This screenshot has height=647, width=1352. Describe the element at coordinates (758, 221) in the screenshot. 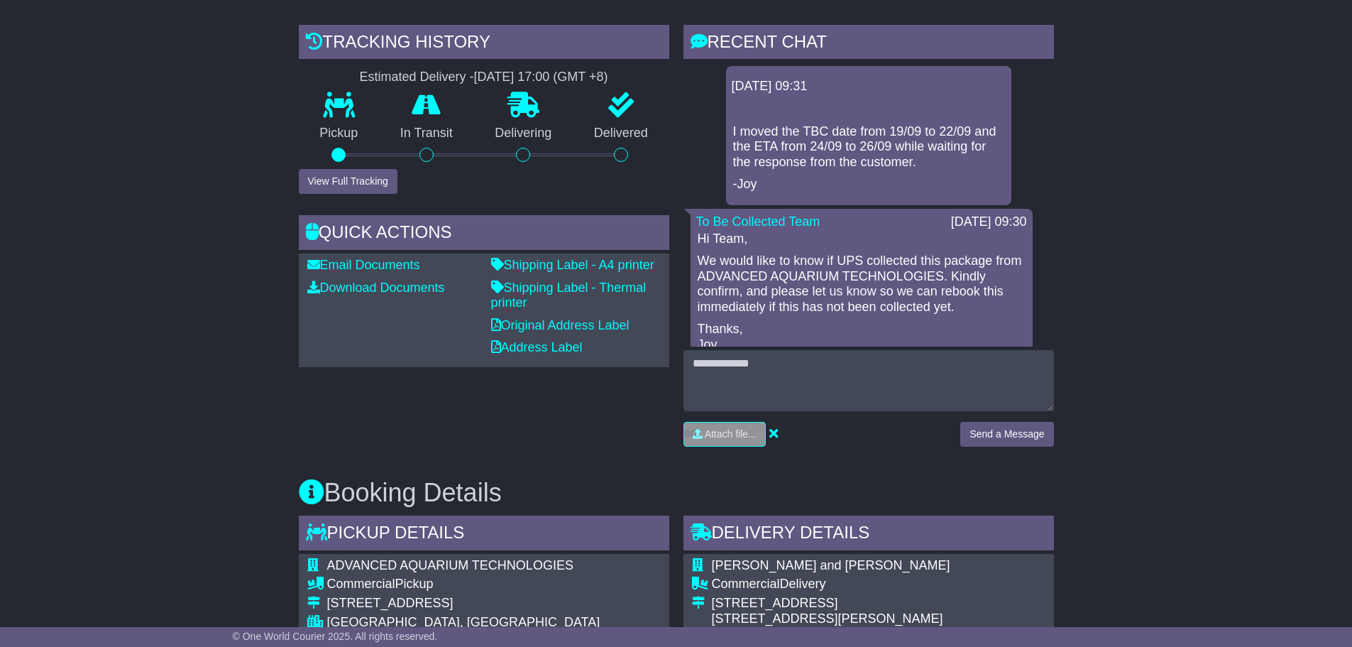

I see `a: To Be Collected Team` at that location.